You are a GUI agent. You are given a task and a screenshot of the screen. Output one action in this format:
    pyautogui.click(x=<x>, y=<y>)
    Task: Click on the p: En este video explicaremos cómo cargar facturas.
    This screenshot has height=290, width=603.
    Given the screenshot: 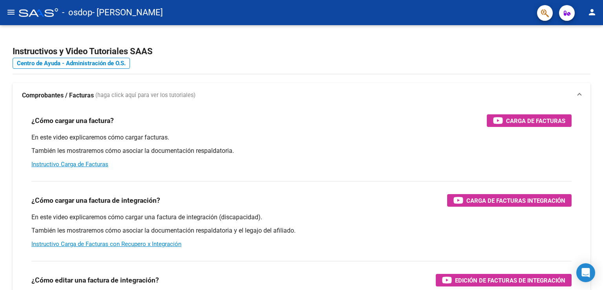 What is the action you would take?
    pyautogui.click(x=302, y=137)
    